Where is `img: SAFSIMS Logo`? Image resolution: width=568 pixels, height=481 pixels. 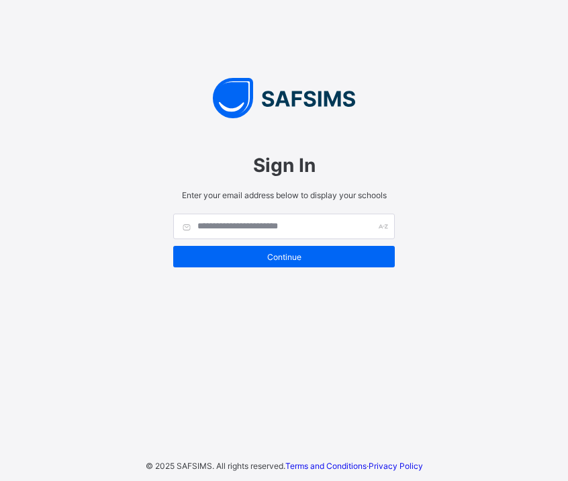
img: SAFSIMS Logo is located at coordinates (284, 98).